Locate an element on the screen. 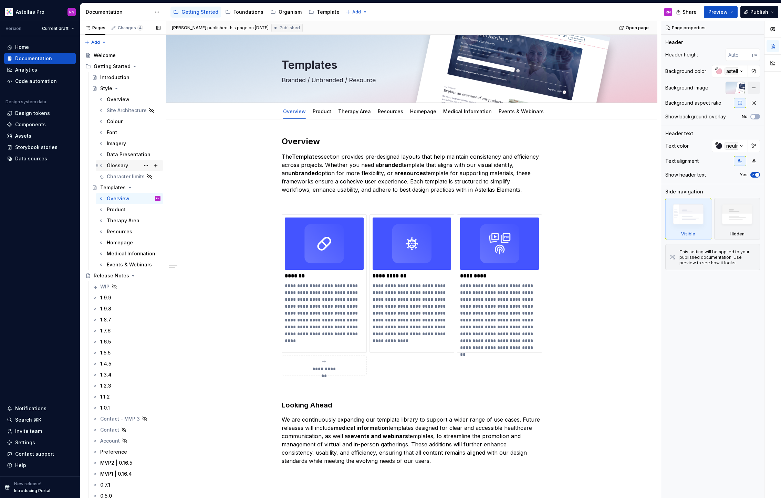  div: Show background overlay is located at coordinates (696, 117).